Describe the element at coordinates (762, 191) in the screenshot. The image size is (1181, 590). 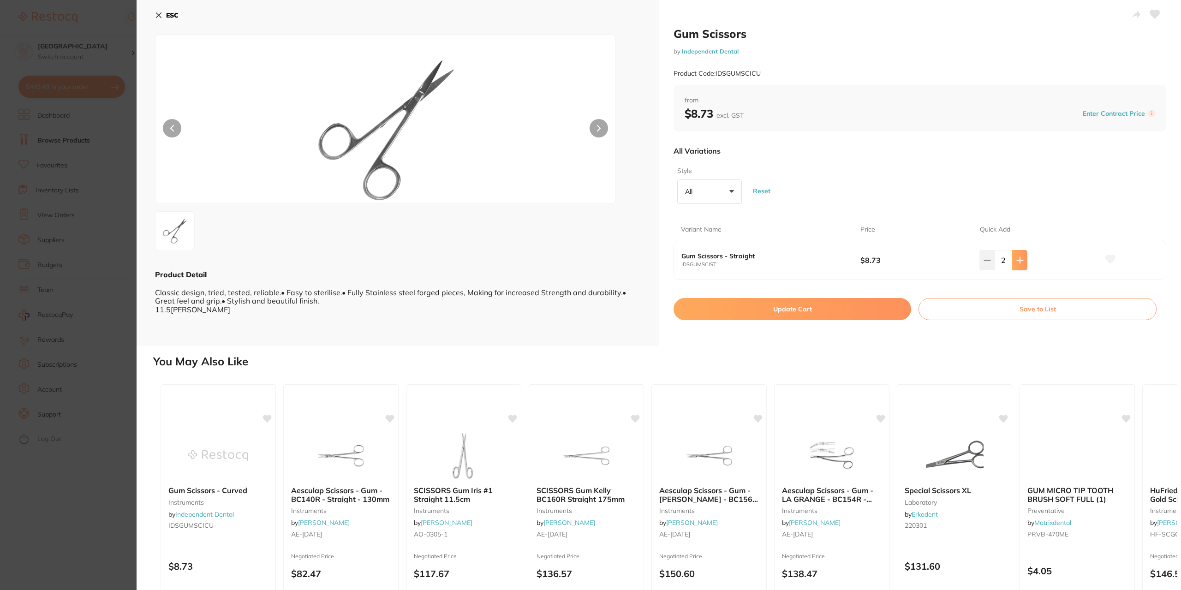
I see `button: Reset` at that location.